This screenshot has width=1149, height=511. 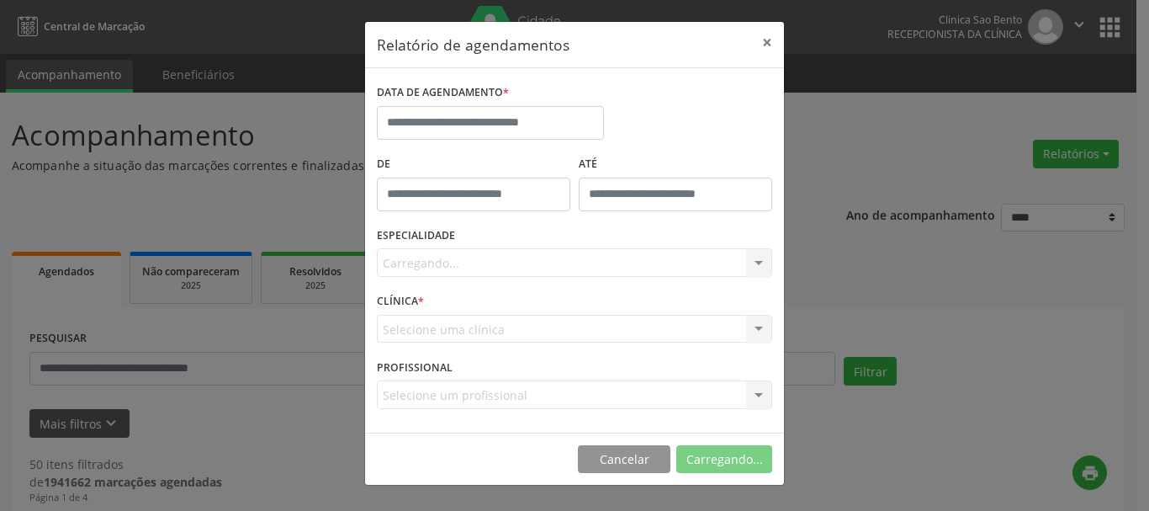 I want to click on label: CLÍNICA, so click(x=400, y=301).